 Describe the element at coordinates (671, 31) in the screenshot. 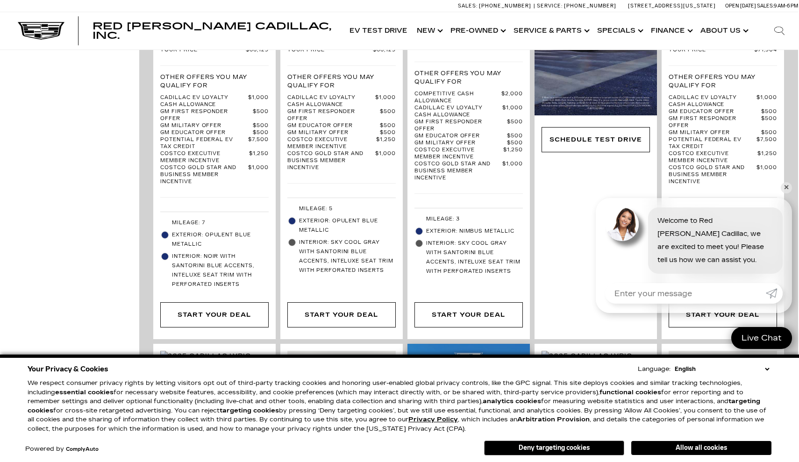

I see `a: Finance` at that location.